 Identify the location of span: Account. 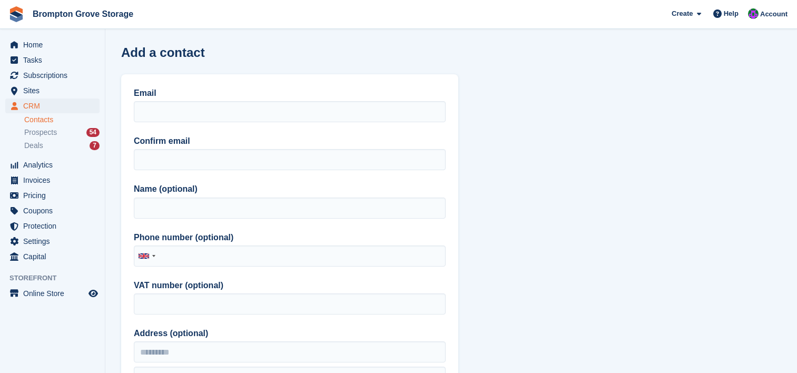
(774, 14).